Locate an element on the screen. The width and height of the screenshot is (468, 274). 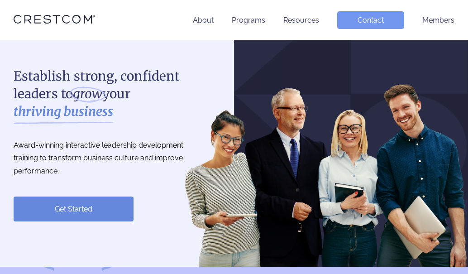
a: Programs is located at coordinates (248, 20).